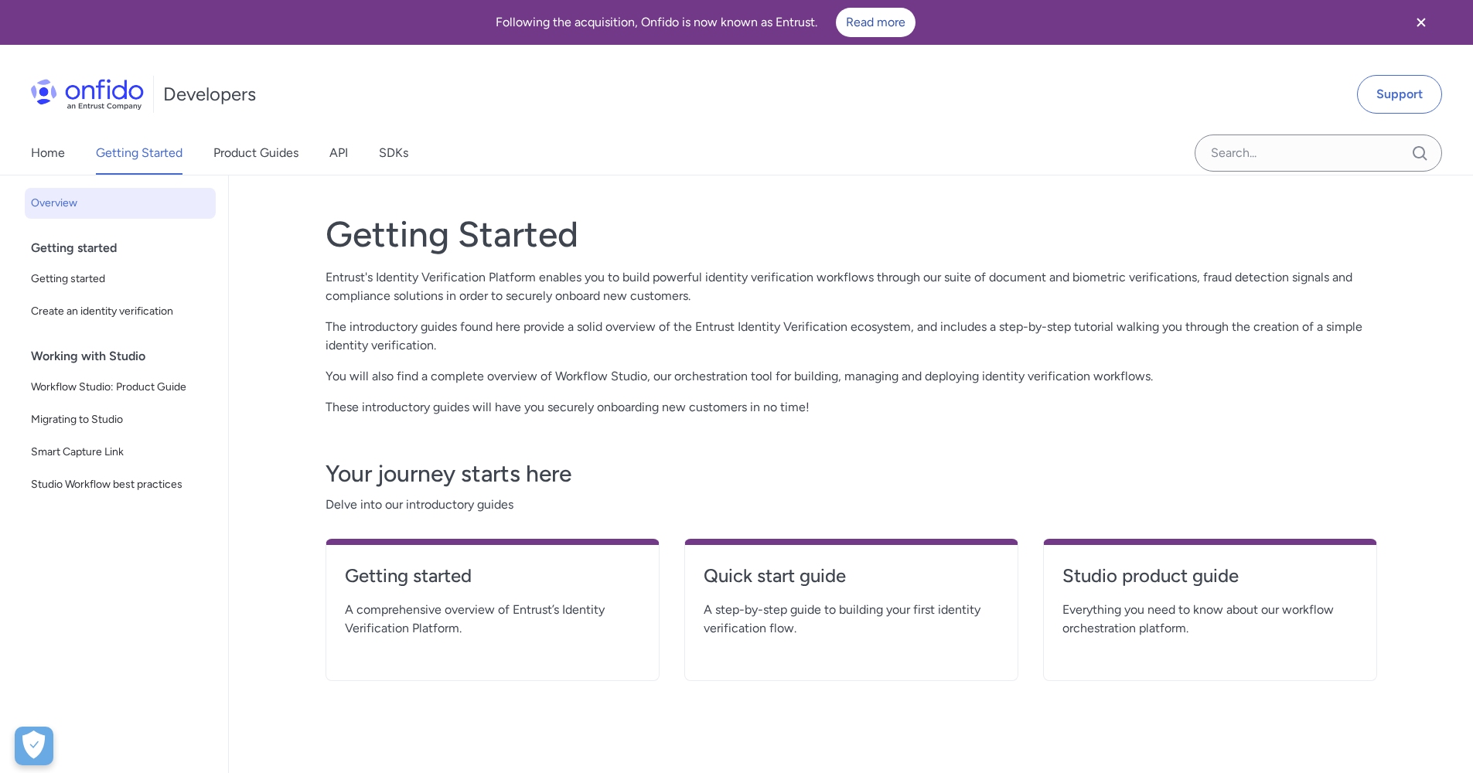 This screenshot has height=773, width=1473. What do you see at coordinates (120, 203) in the screenshot?
I see `span: Overview` at bounding box center [120, 203].